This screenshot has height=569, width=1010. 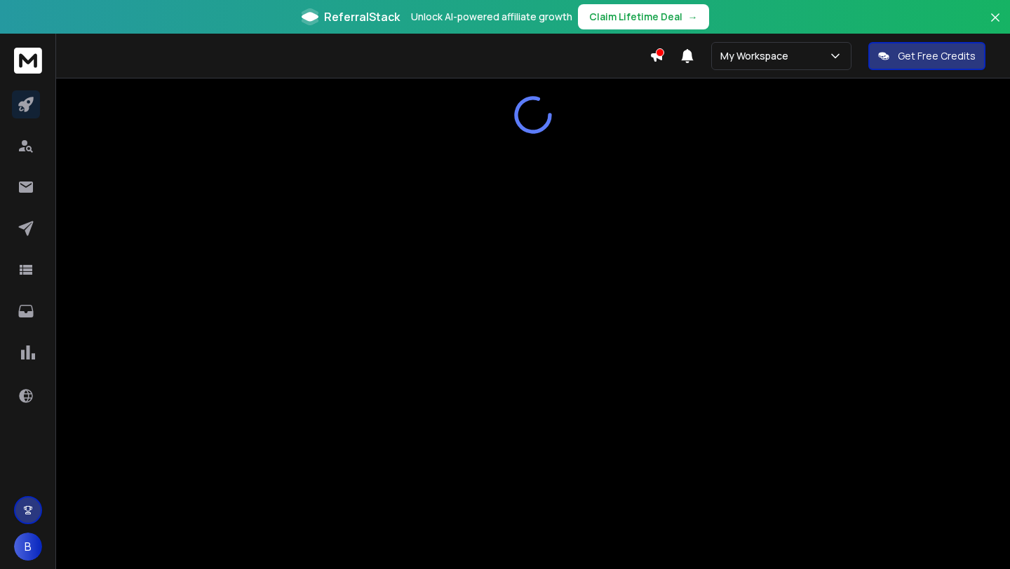 I want to click on p: Unlock AI-powered affiliate growth, so click(x=492, y=17).